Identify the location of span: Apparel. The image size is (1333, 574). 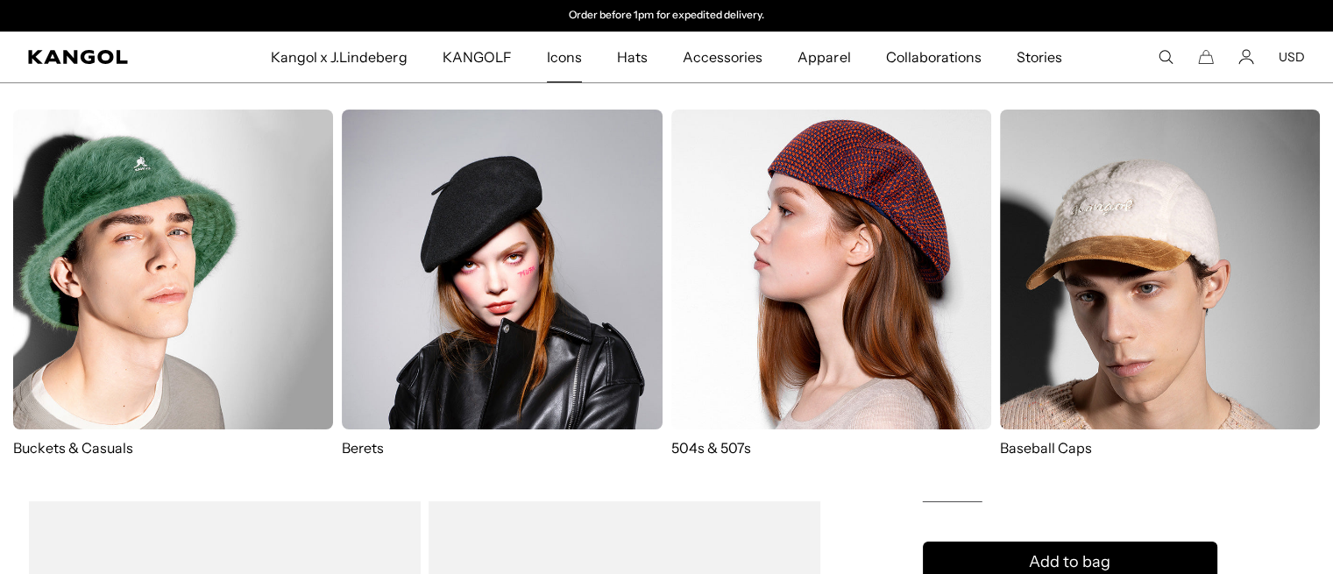
(824, 57).